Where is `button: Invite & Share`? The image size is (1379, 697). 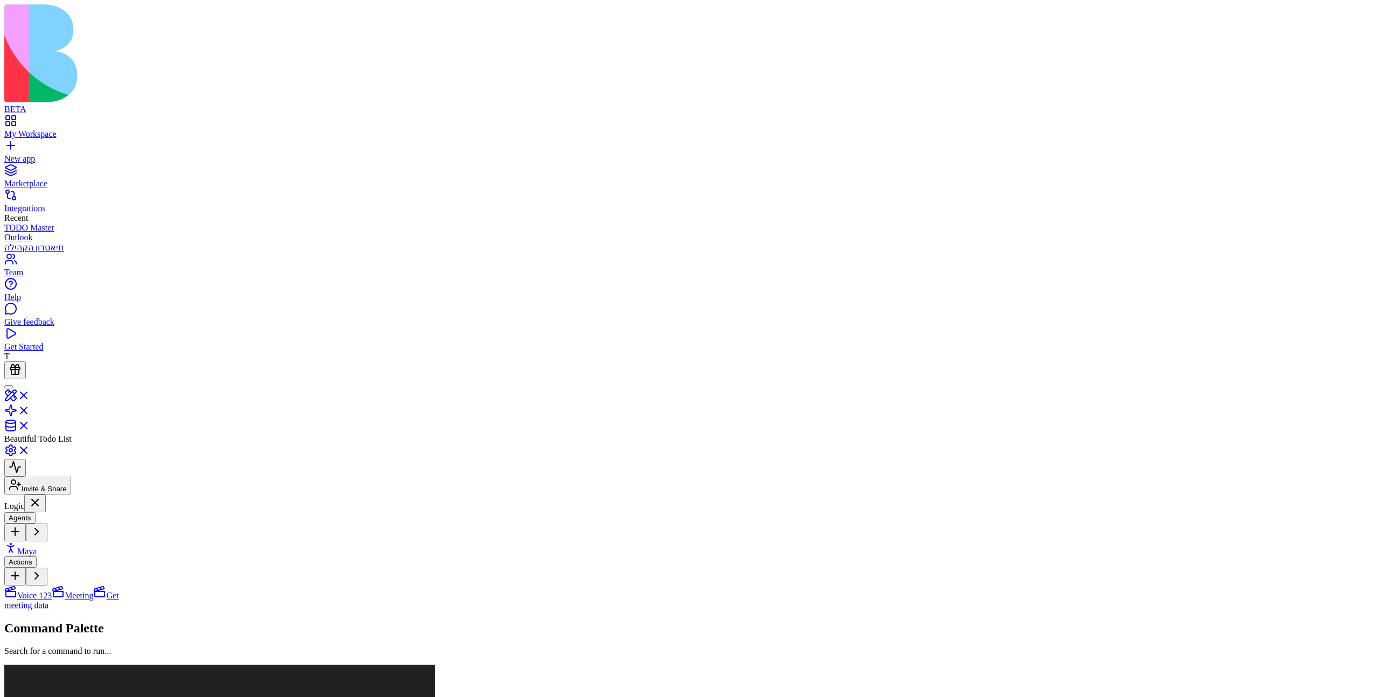 button: Invite & Share is located at coordinates (38, 486).